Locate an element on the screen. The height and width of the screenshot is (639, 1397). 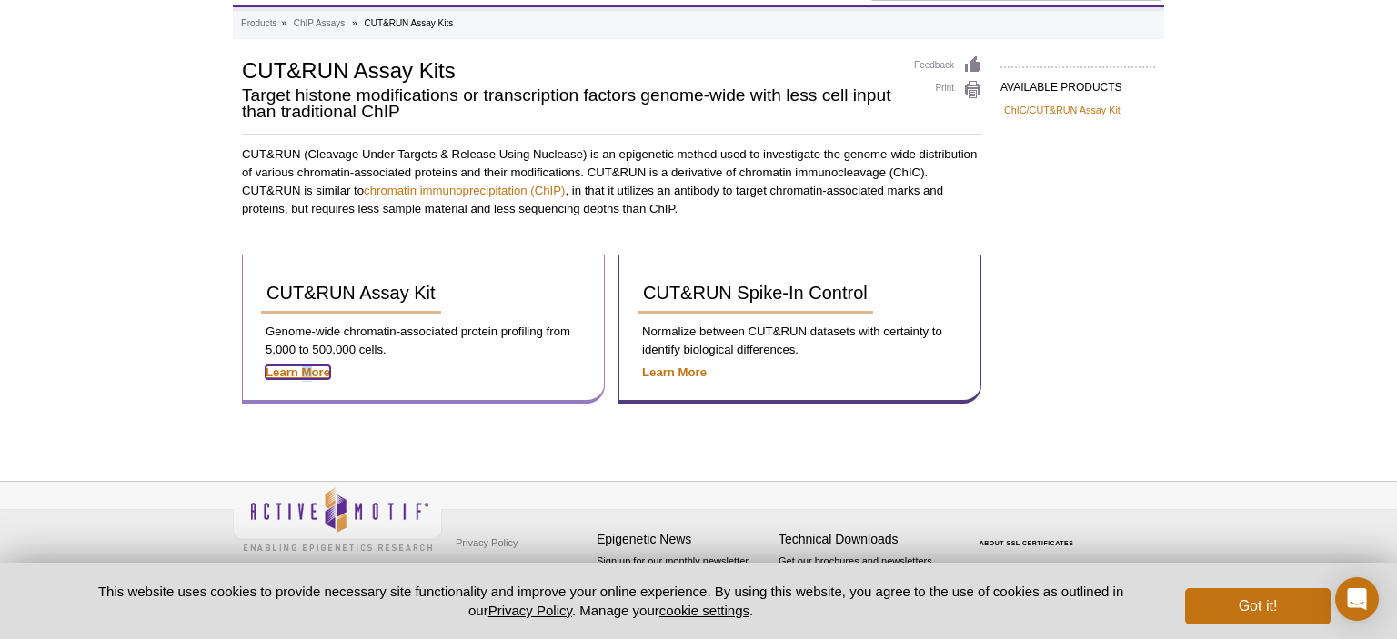
a: ChIC/CUT&RUN Assay Kit is located at coordinates (1062, 110).